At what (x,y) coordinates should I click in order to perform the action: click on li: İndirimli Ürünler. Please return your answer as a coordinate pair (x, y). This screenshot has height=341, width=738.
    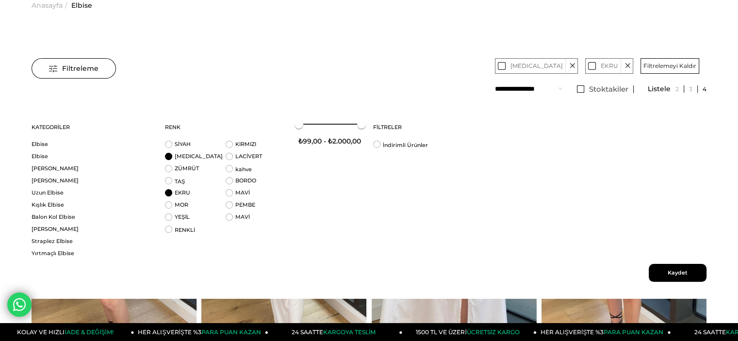
    Looking at the image, I should click on (403, 147).